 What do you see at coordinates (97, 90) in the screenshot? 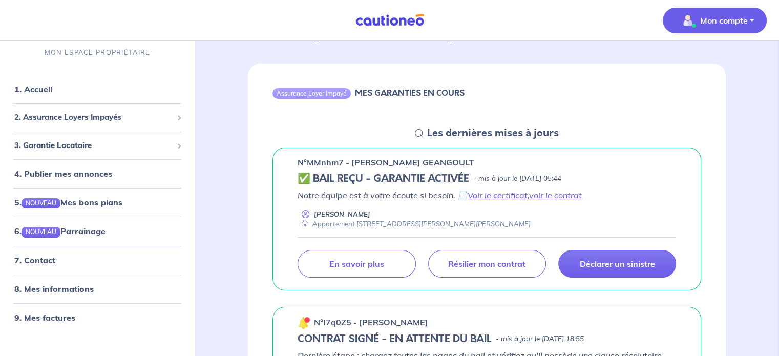
I see `div: 1. Accueil` at bounding box center [97, 90].